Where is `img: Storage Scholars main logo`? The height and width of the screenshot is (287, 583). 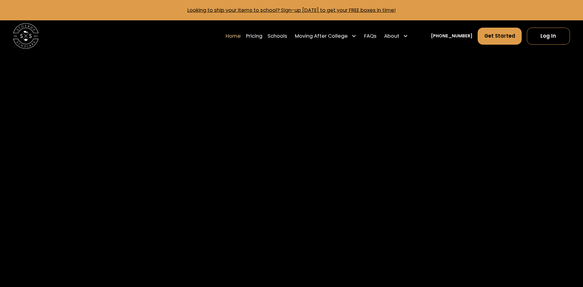 img: Storage Scholars main logo is located at coordinates (26, 36).